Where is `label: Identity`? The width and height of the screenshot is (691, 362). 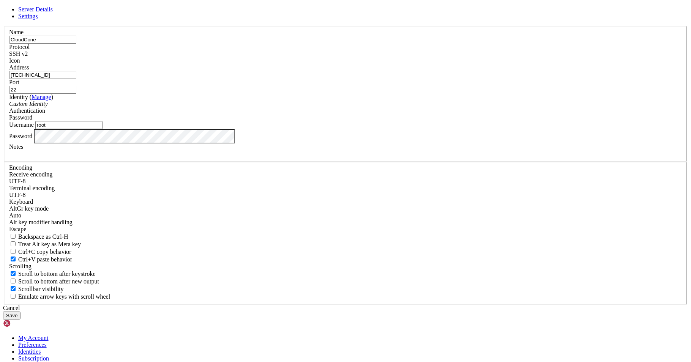
label: Identity is located at coordinates (31, 97).